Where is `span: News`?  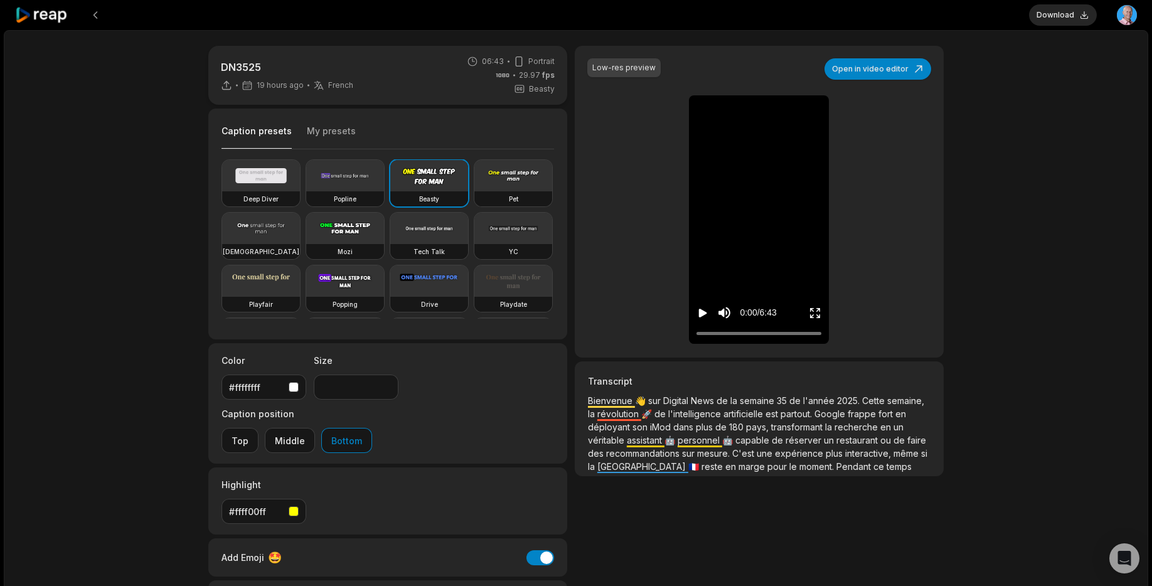
span: News is located at coordinates (703, 400).